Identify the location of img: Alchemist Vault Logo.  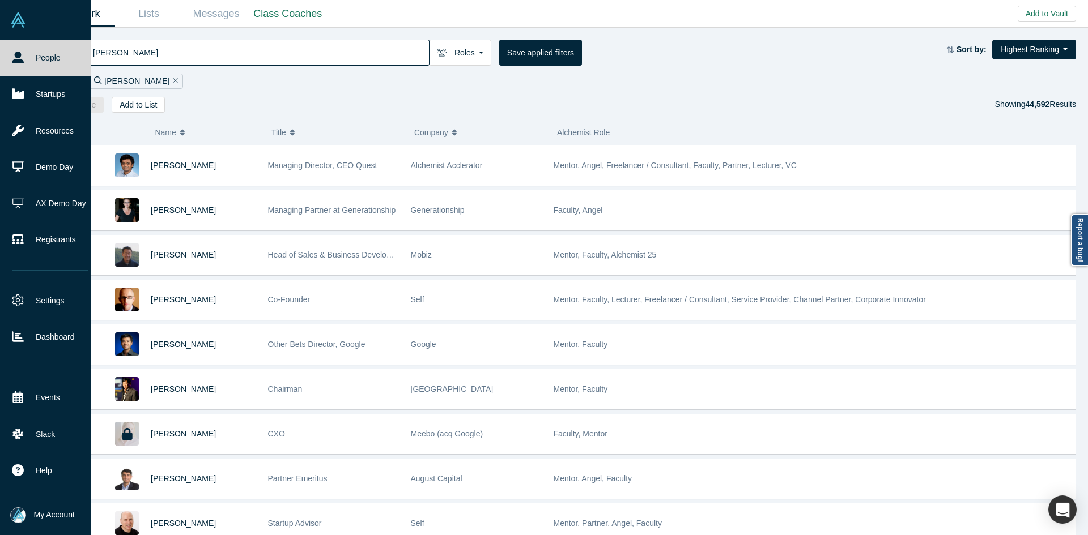
(18, 20).